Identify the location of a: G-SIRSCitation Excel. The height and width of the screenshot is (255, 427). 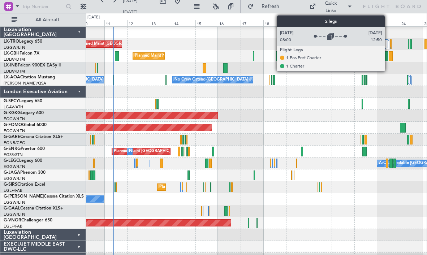
(24, 185).